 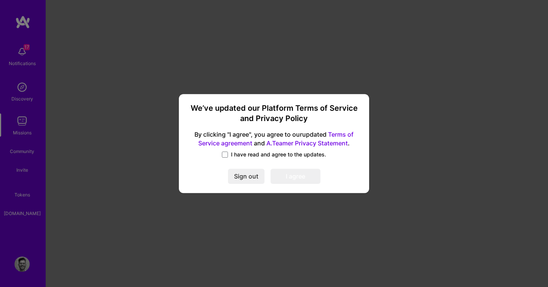 I want to click on button: Sign out, so click(x=246, y=176).